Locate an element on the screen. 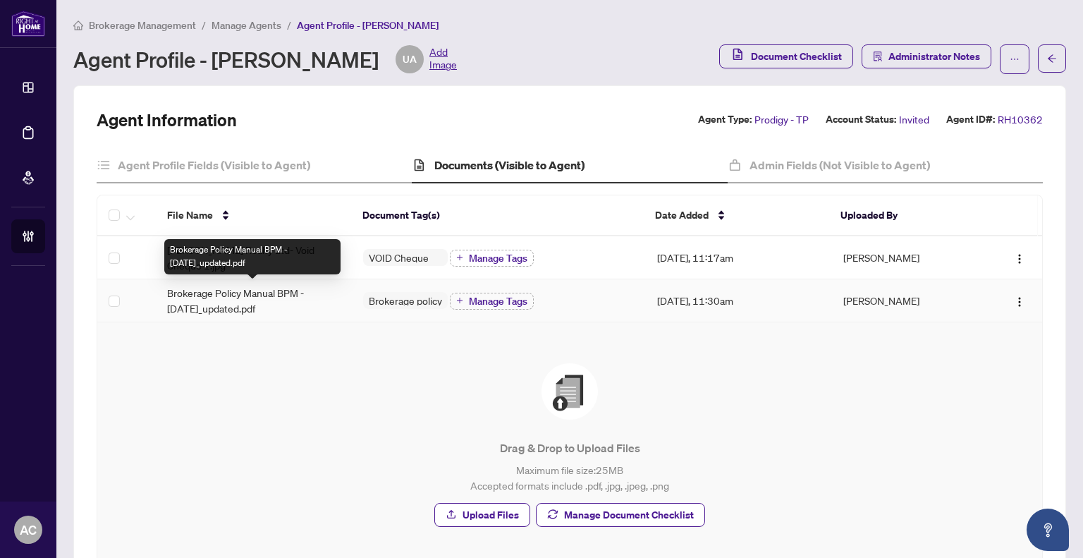 This screenshot has height=558, width=1083. button: Manage Document Checklist is located at coordinates (620, 515).